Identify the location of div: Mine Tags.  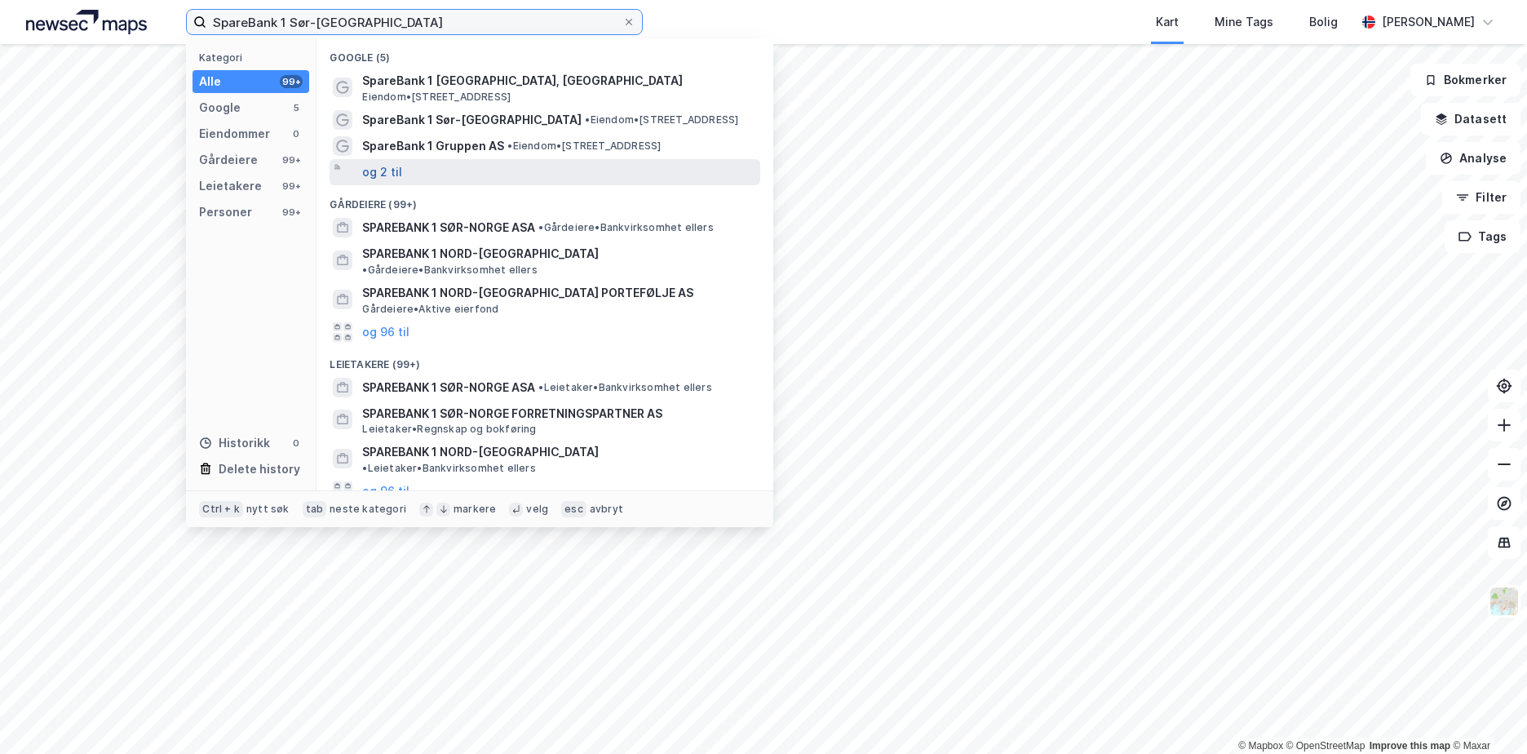
(1244, 22).